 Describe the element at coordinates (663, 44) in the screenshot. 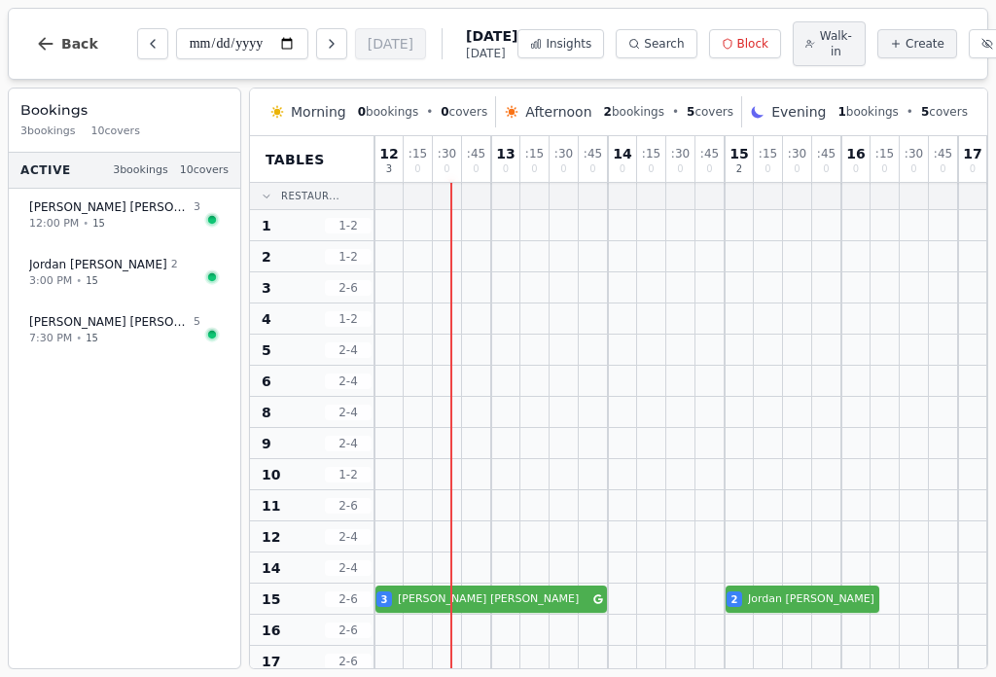

I see `span: Search` at that location.